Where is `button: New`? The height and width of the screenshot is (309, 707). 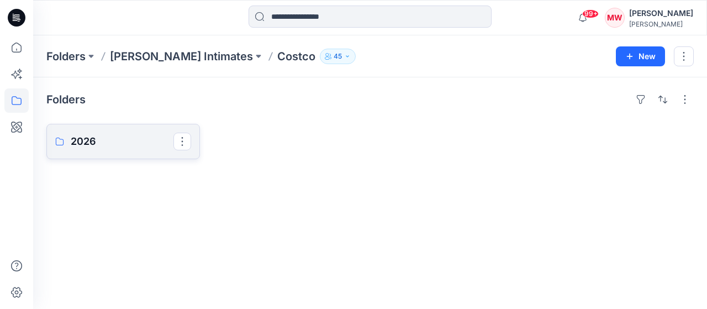
button: New is located at coordinates (640, 56).